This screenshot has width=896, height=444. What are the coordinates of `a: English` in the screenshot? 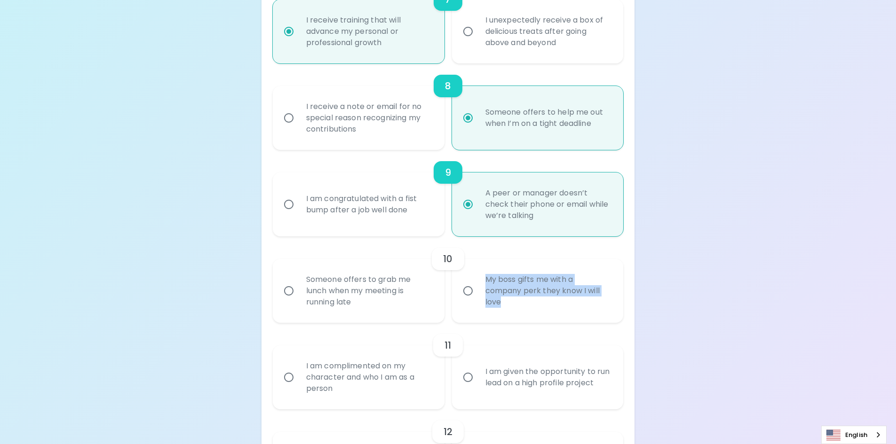 It's located at (853, 435).